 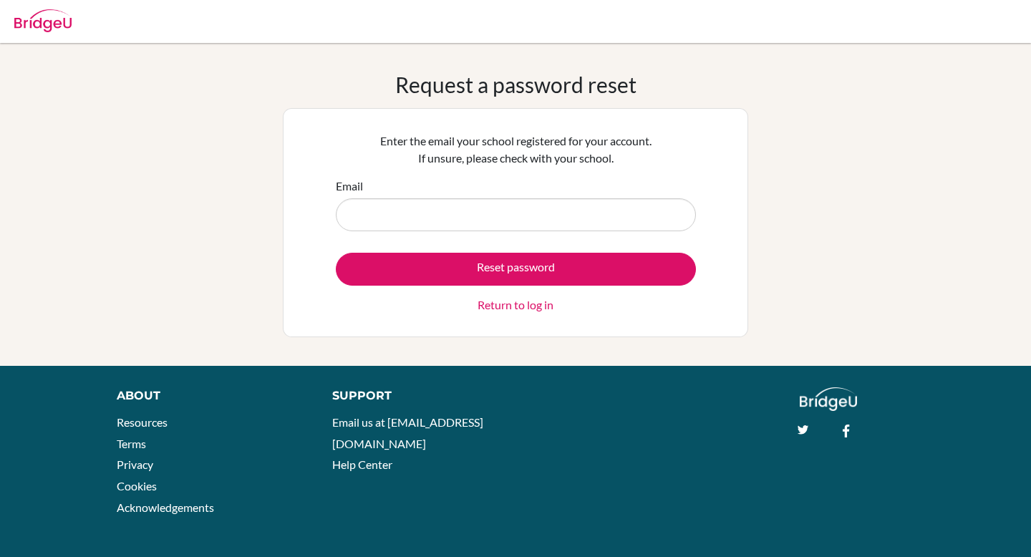 I want to click on a: Acknowledgements, so click(x=165, y=507).